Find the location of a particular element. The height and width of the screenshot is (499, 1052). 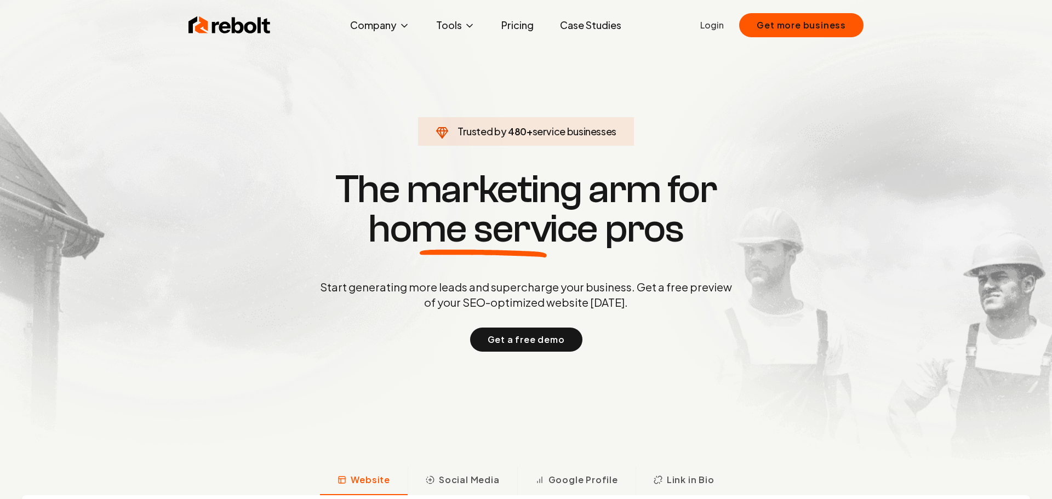

p: Start generating more leads and supercharge your business. Get a free preview of your SEO-optimiz... is located at coordinates (526, 295).